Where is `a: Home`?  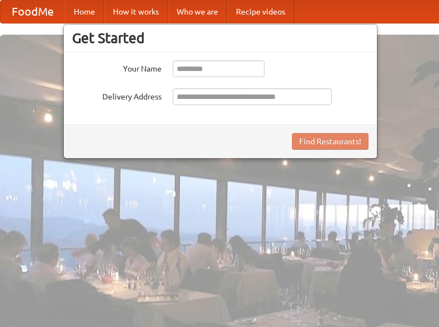
a: Home is located at coordinates (84, 12).